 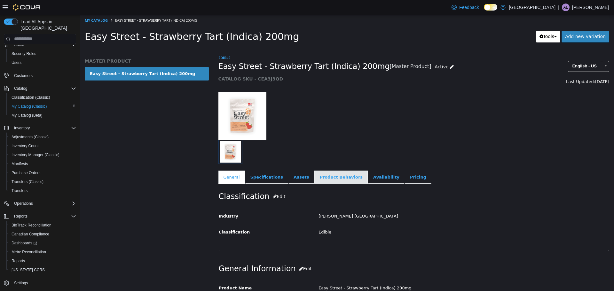 I want to click on a: Product Behaviors, so click(x=261, y=163).